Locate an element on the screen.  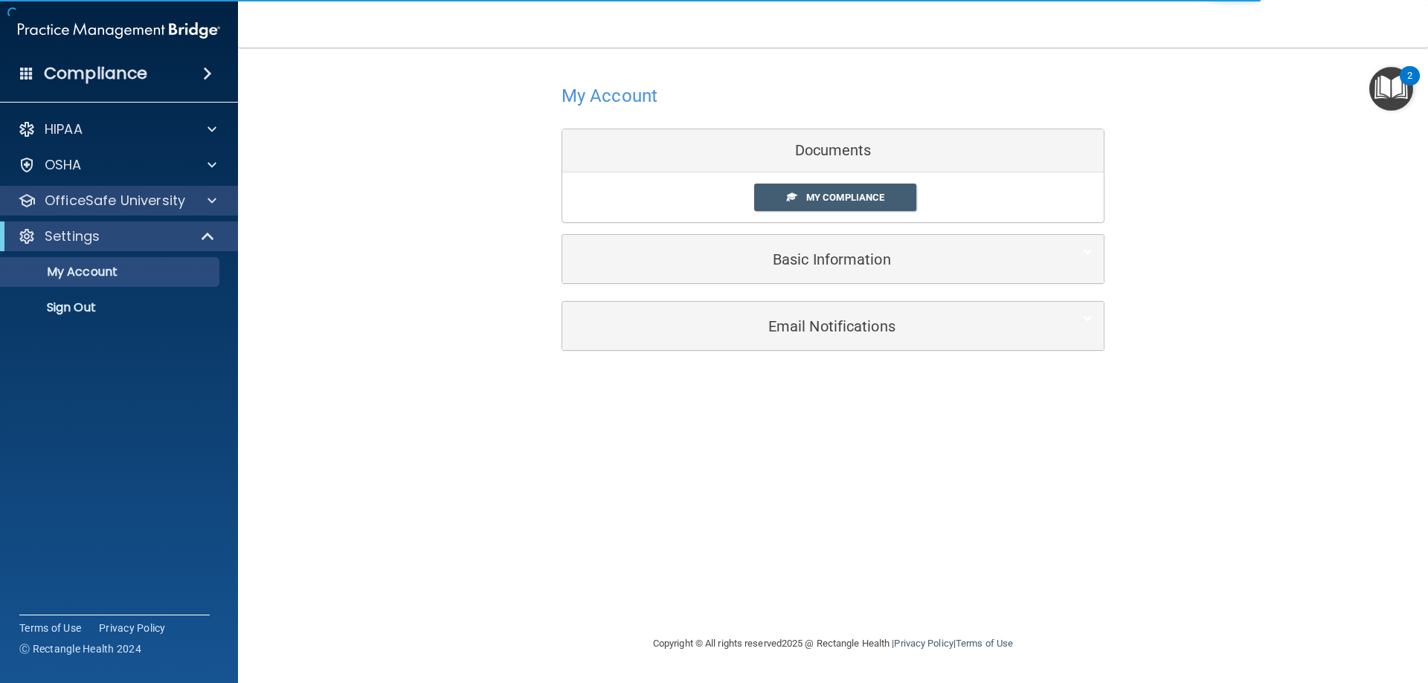
a: HIPAA is located at coordinates (117, 129).